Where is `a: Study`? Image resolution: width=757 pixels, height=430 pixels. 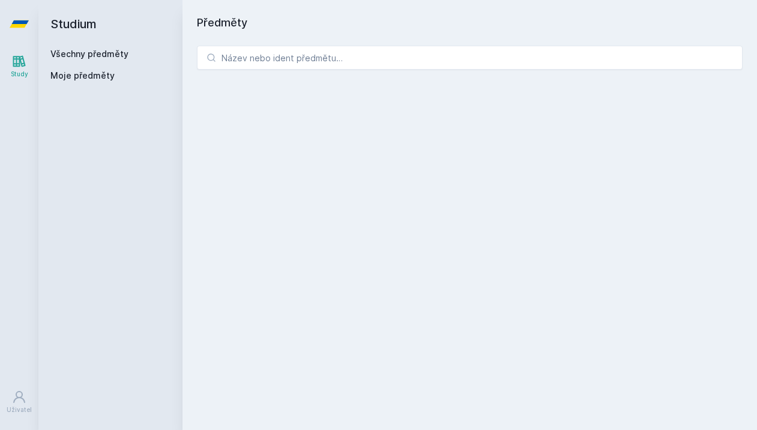 a: Study is located at coordinates (19, 66).